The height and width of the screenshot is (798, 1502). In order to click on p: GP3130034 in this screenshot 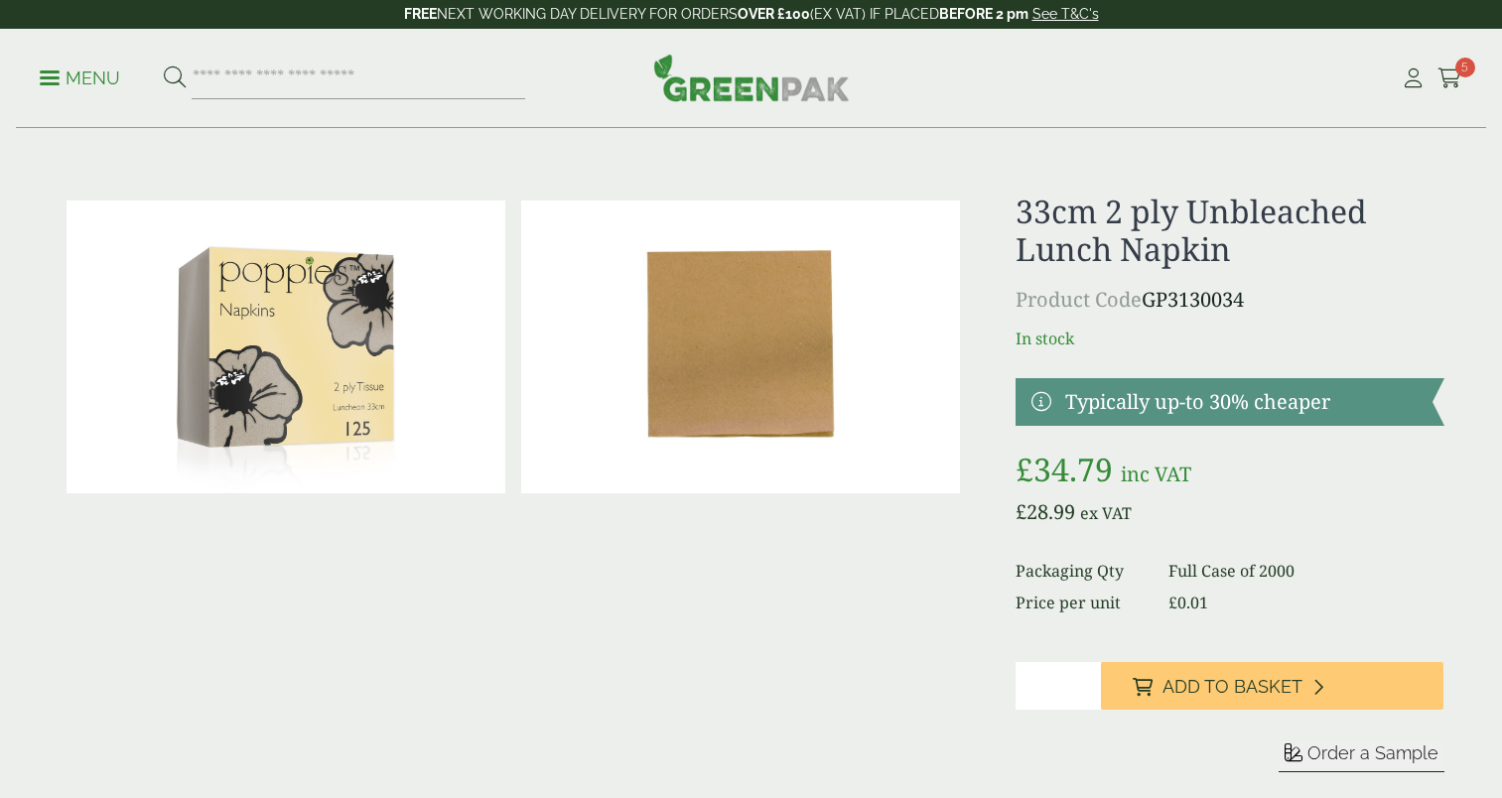, I will do `click(1229, 300)`.